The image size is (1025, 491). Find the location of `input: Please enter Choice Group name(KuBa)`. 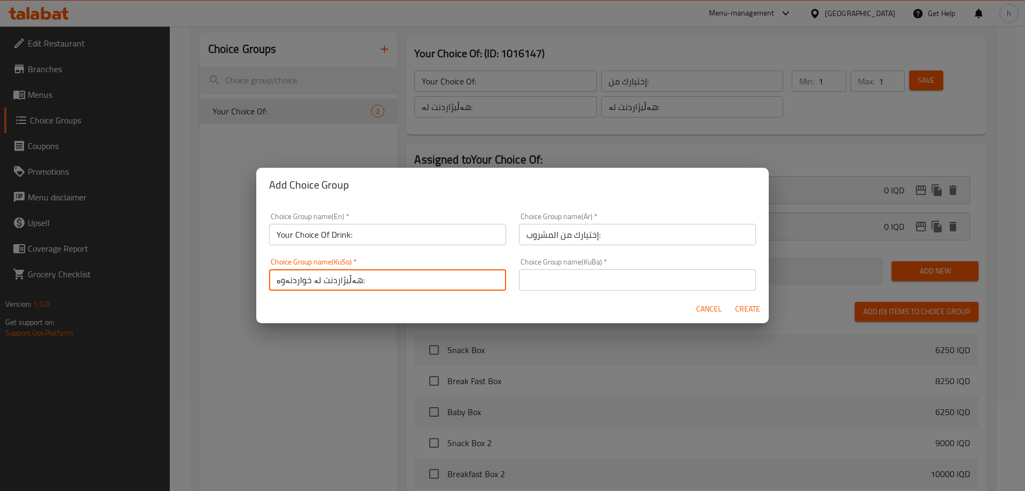

input: Please enter Choice Group name(KuBa) is located at coordinates (638, 280).